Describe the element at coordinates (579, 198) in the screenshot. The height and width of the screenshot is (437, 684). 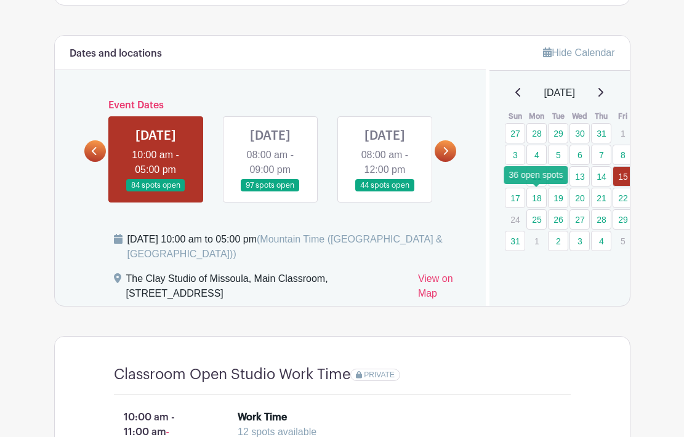
I see `a: 20` at that location.